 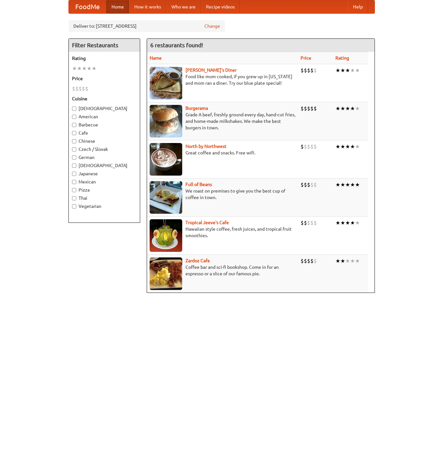 What do you see at coordinates (197, 261) in the screenshot?
I see `b: Zardoz Cafe` at bounding box center [197, 261].